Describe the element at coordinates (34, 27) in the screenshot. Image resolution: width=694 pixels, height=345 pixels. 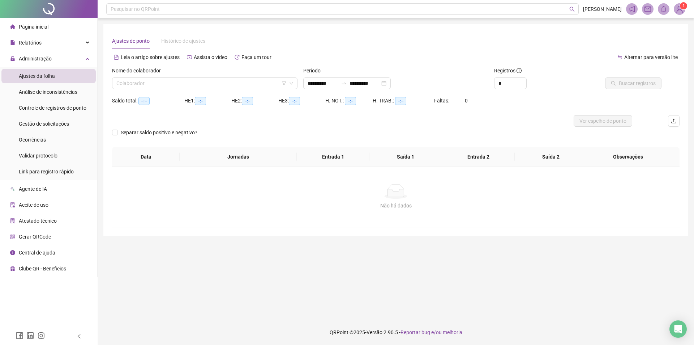
I see `span: Página inicial` at that location.